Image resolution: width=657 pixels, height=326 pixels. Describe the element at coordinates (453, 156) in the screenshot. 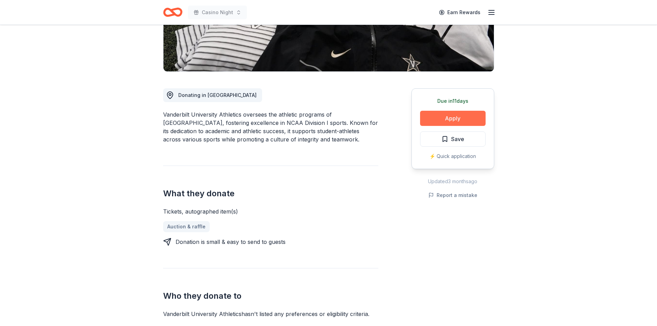

I see `div: ⚡️ Quick application` at that location.